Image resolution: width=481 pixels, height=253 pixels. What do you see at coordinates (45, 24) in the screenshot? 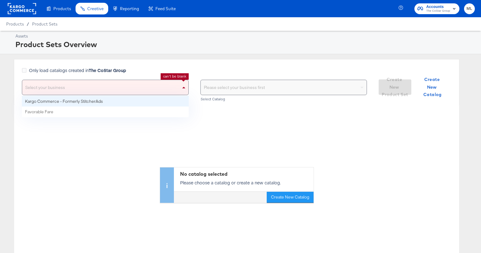
I see `a: Product Sets` at bounding box center [45, 24].